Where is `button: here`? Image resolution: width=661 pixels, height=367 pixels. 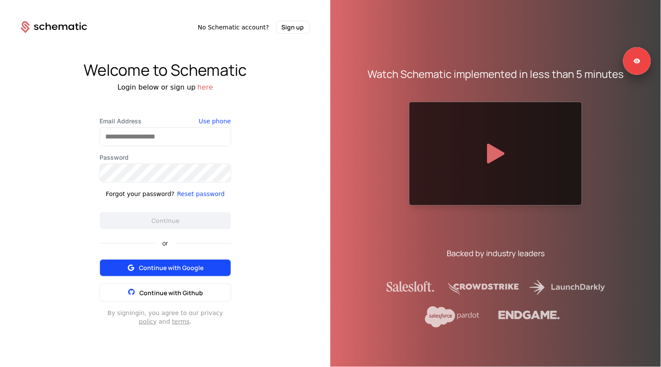
button: here is located at coordinates (205, 87).